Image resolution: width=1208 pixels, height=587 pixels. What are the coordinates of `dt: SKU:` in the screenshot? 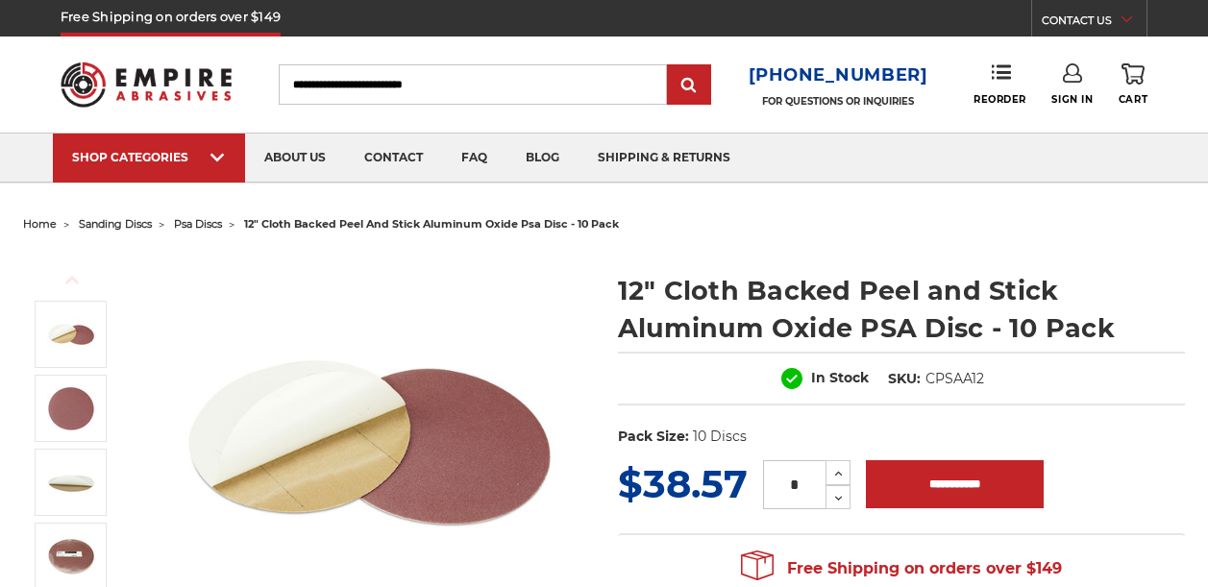 It's located at (904, 379).